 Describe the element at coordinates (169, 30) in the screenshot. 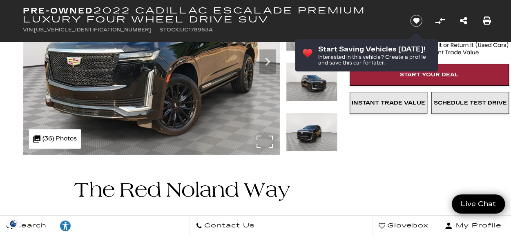

I see `span: Stock:` at that location.